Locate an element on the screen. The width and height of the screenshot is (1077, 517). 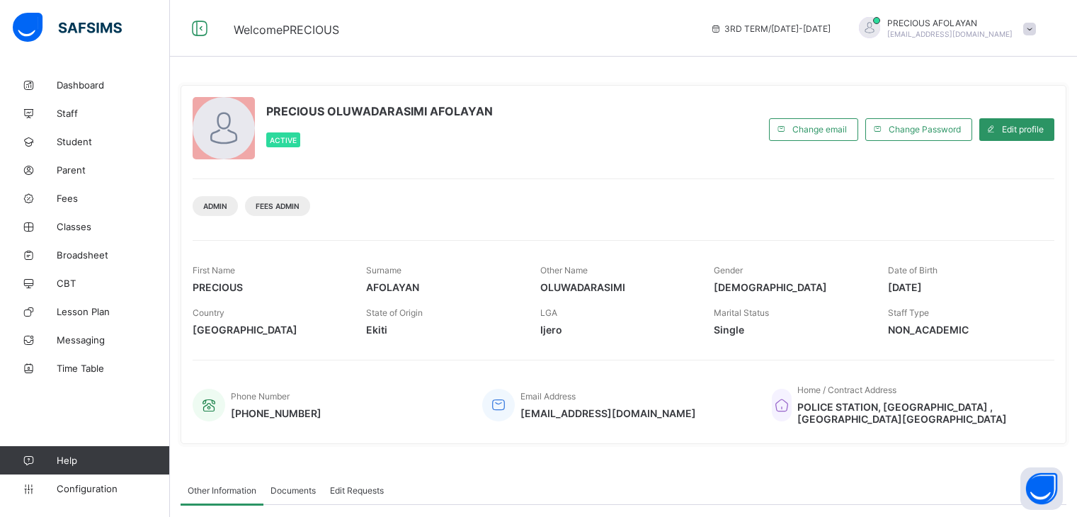
span: Messaging is located at coordinates (113, 340).